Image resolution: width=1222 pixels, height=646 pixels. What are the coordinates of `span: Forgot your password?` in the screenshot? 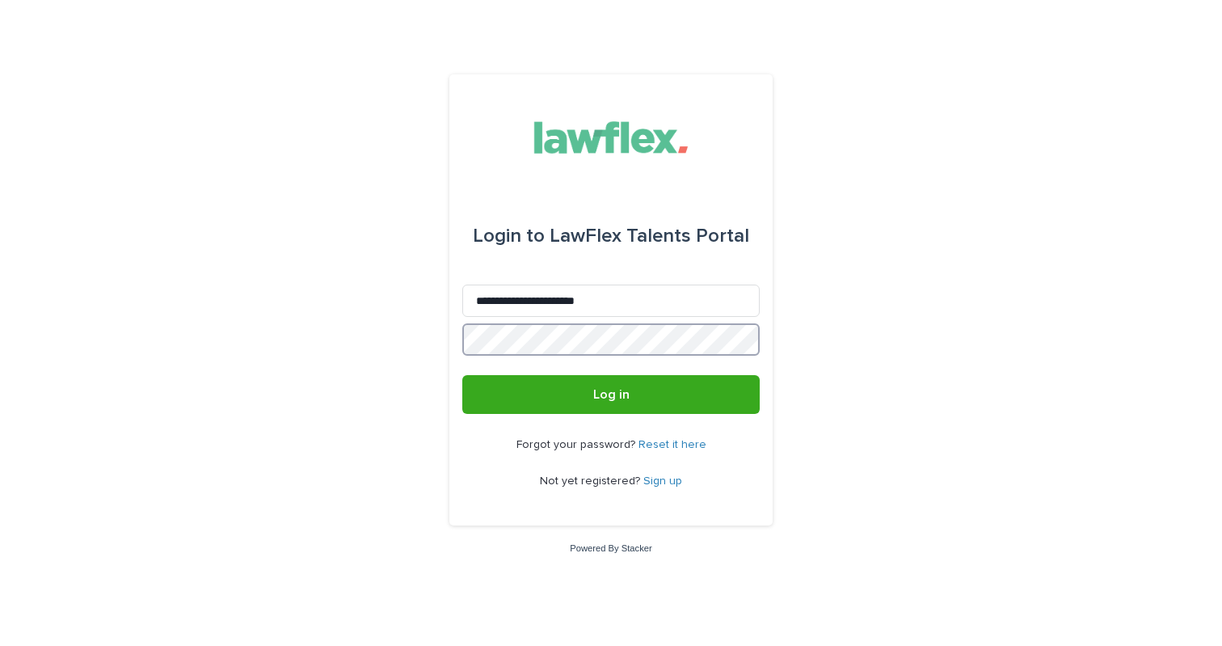 It's located at (577, 444).